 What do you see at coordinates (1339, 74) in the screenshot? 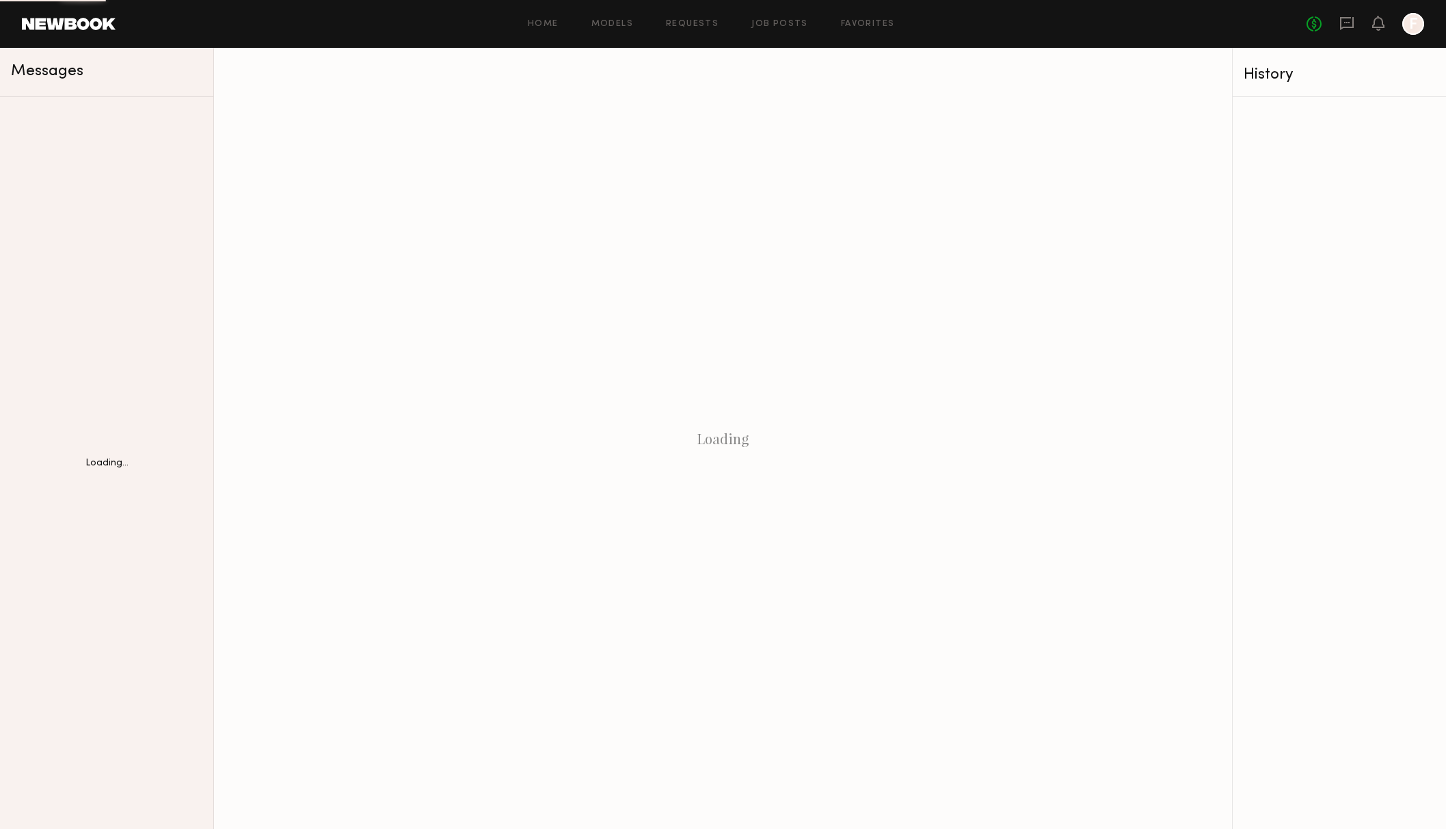
I see `div: History` at bounding box center [1339, 74].